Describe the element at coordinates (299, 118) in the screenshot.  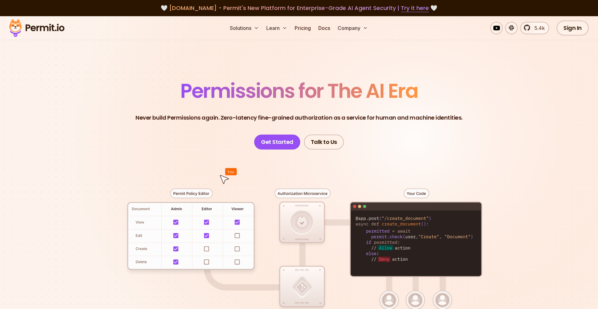
I see `p: Never build Permissions again. Zero-latency fine-grained authorization as a service for human and...` at that location.